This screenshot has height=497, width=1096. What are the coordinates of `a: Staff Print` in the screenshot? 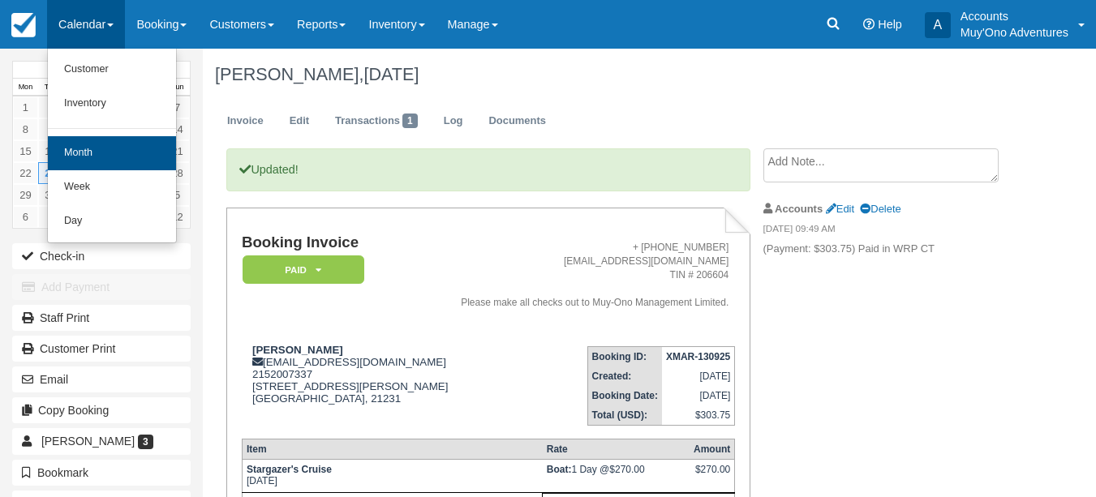 It's located at (101, 318).